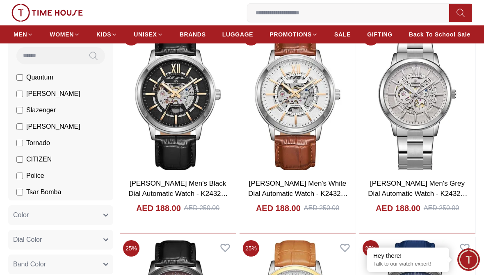  What do you see at coordinates (23, 34) in the screenshot?
I see `a: MEN` at bounding box center [23, 34].